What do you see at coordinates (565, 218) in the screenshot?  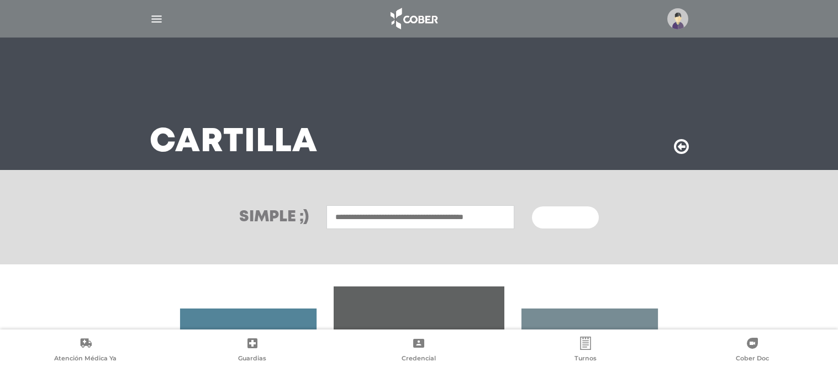 I see `button: Buscar` at bounding box center [565, 218].